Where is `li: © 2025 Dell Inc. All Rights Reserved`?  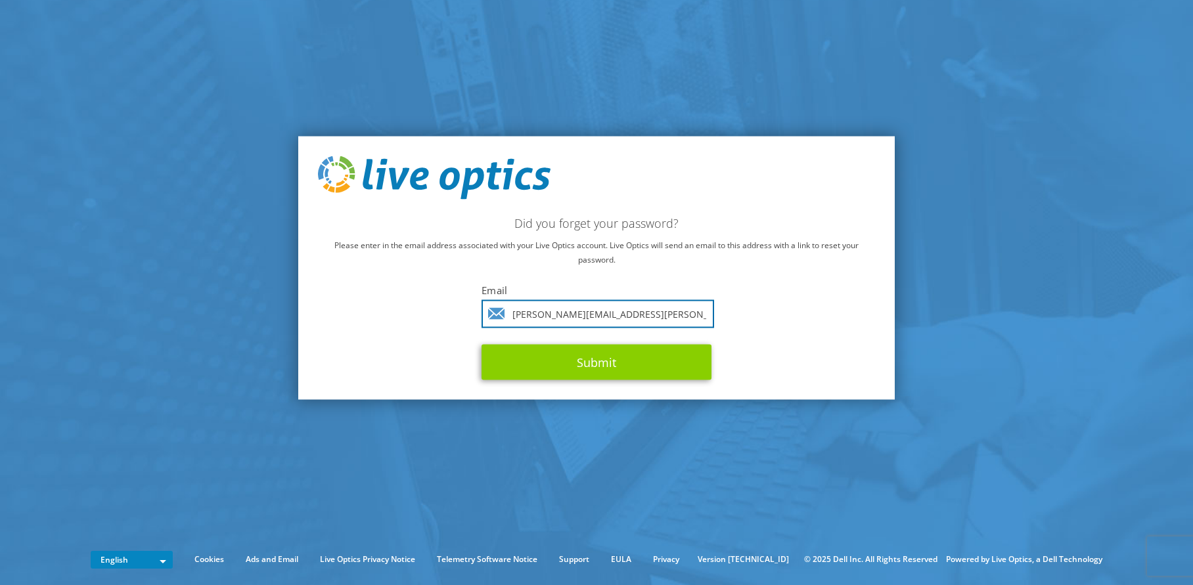 li: © 2025 Dell Inc. All Rights Reserved is located at coordinates (871, 560).